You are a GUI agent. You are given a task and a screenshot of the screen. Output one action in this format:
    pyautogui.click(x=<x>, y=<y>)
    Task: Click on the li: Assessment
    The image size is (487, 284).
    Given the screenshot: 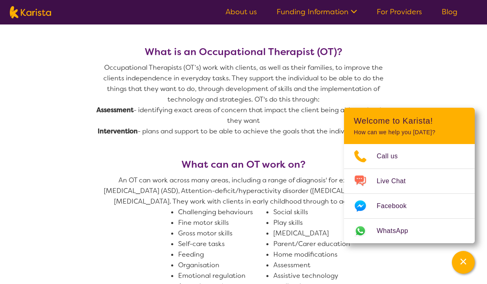 What is the action you would take?
    pyautogui.click(x=317, y=265)
    